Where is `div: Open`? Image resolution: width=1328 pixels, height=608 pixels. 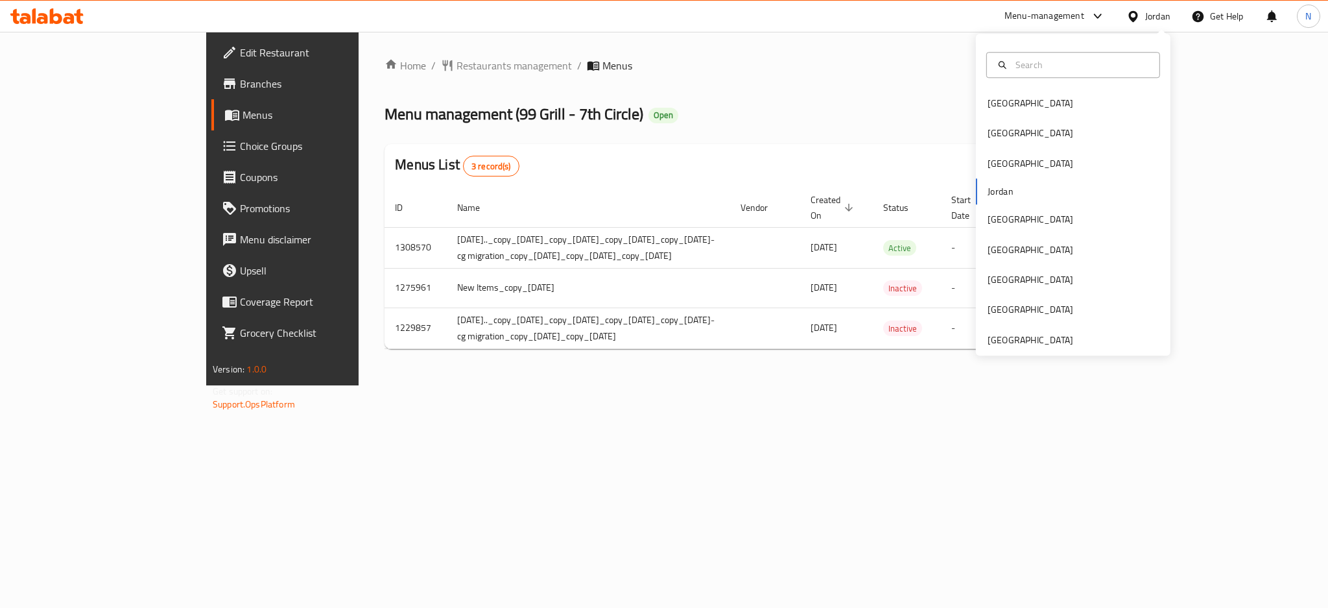 div: Open is located at coordinates (663, 115).